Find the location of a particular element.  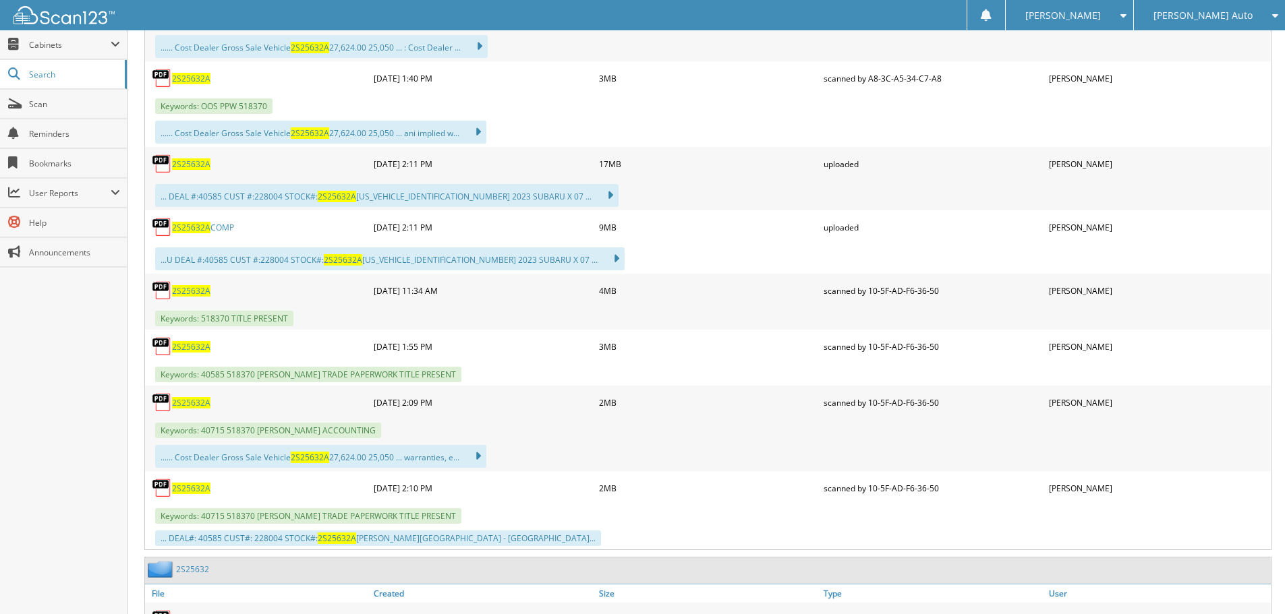

div: ...... Cost Dealer Gross Sale Vehicle 27,624.00 25,050 ... ani implied w... is located at coordinates (320, 132).